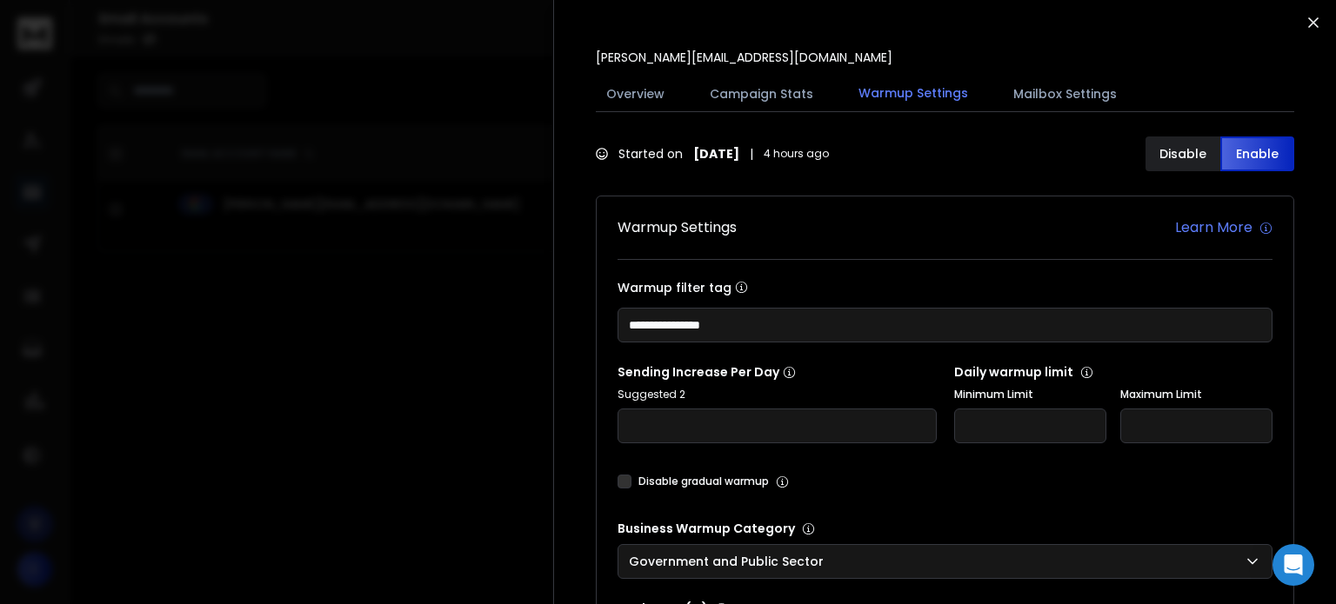 This screenshot has height=604, width=1336. I want to click on label: Disable gradual warmup, so click(704, 482).